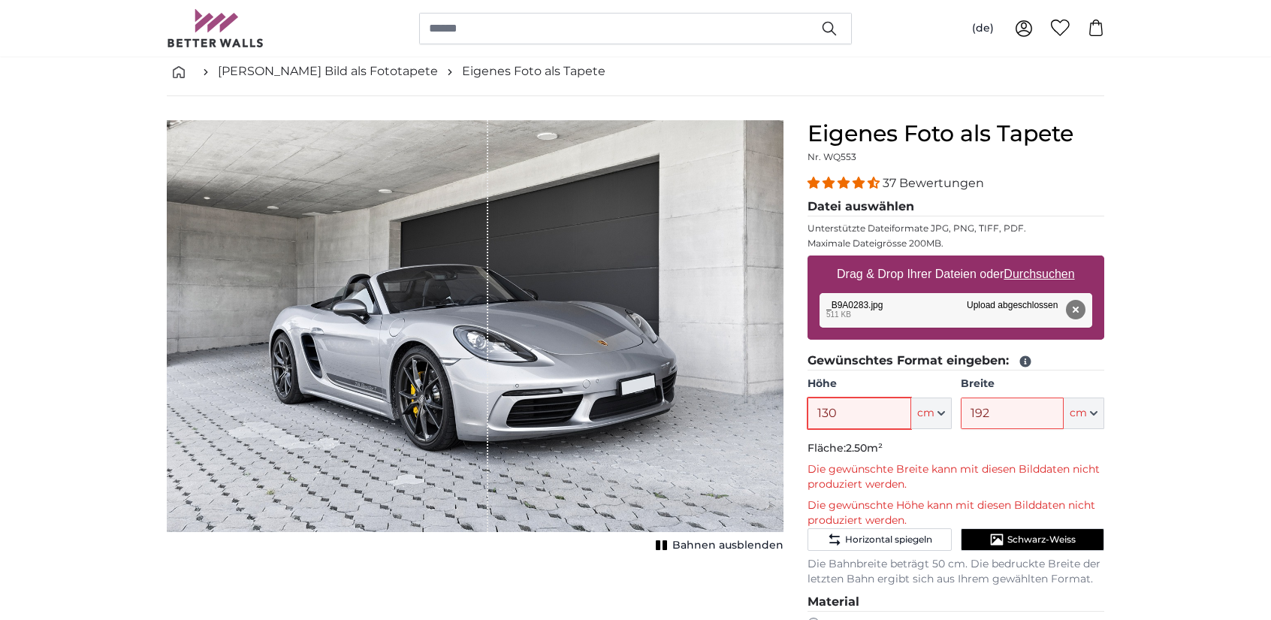 The width and height of the screenshot is (1271, 620). What do you see at coordinates (879, 384) in the screenshot?
I see `label: Höhe` at bounding box center [879, 384].